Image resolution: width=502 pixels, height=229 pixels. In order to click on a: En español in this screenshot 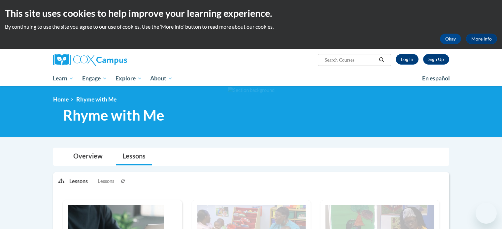, I will do `click(436, 79)`.